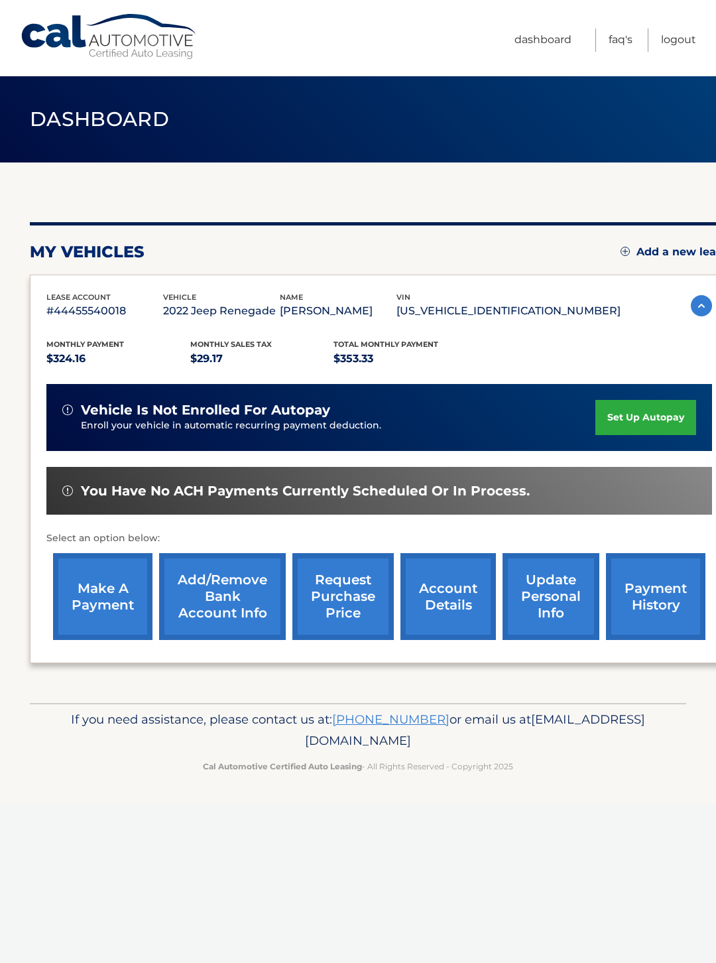  Describe the element at coordinates (222, 311) in the screenshot. I see `p: 2022 Jeep Renegade` at that location.